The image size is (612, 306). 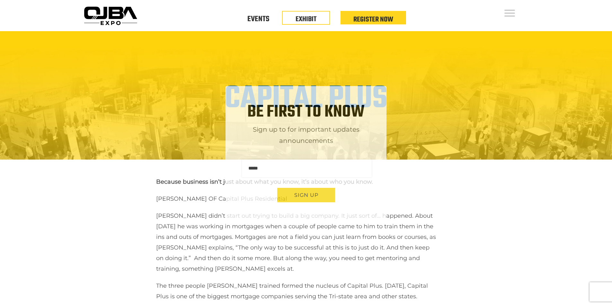 What do you see at coordinates (306, 99) in the screenshot?
I see `a: Capital Plus` at bounding box center [306, 99].